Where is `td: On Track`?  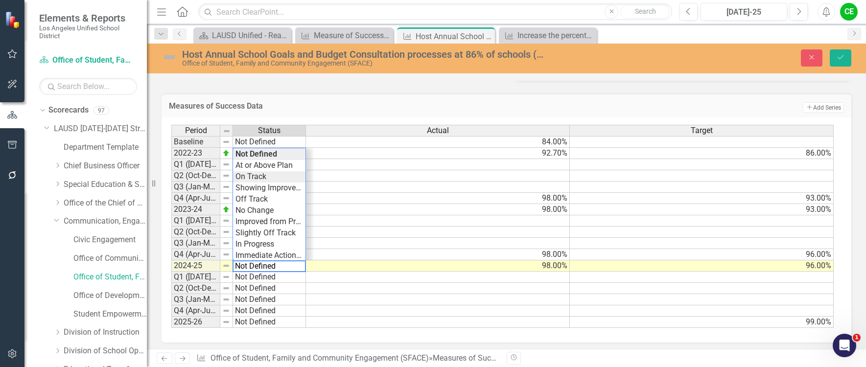
td: On Track is located at coordinates (269, 177).